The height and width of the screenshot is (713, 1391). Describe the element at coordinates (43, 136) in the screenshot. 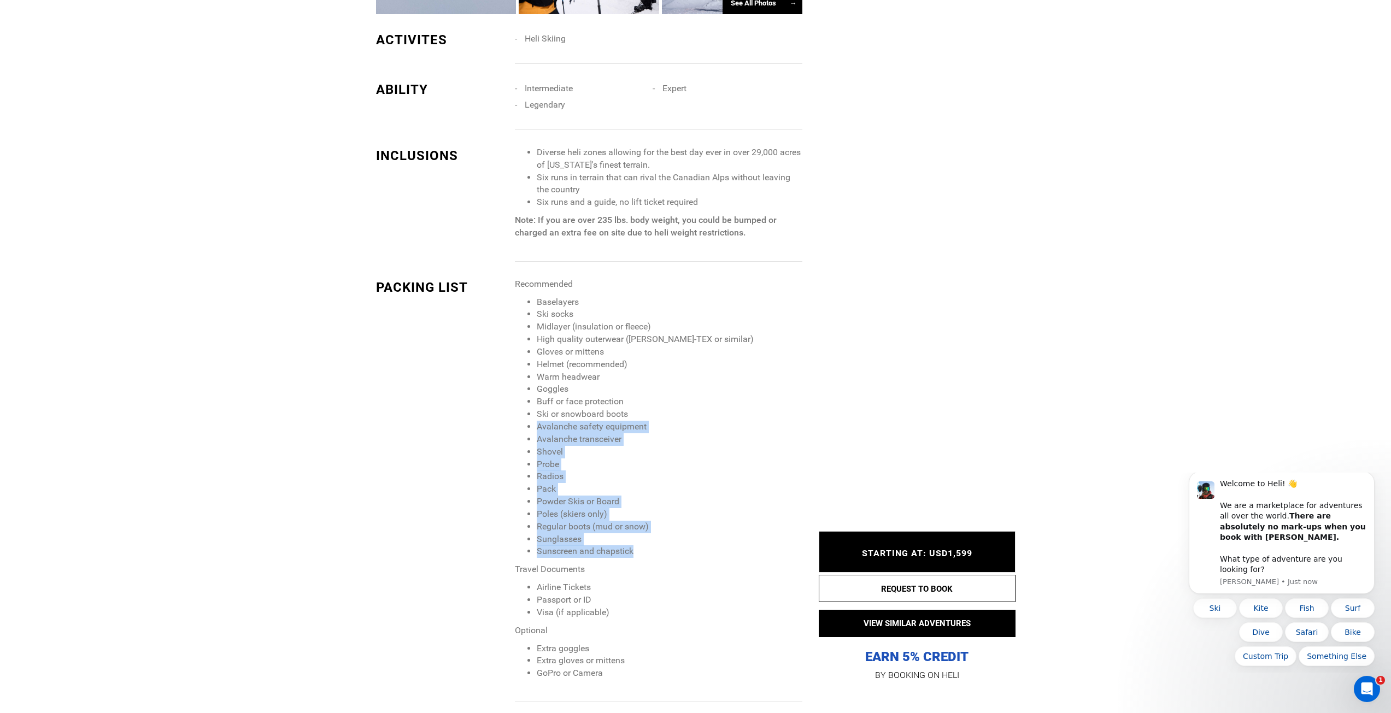

I see `button: Quick reply: Ski` at that location.